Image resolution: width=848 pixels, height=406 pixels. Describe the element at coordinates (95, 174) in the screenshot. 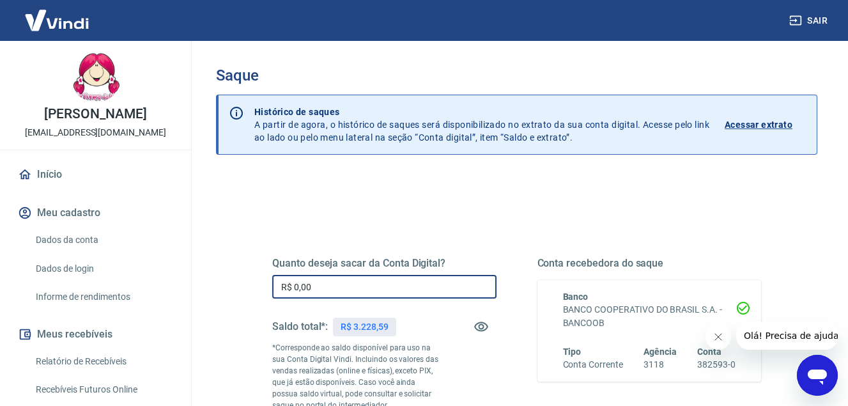

I see `a: Início` at that location.